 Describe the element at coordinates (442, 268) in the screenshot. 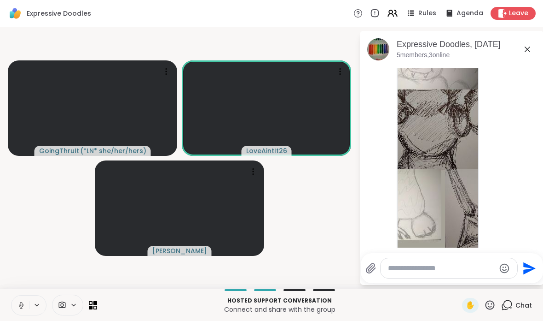

I see `textarea: Type your message` at that location.